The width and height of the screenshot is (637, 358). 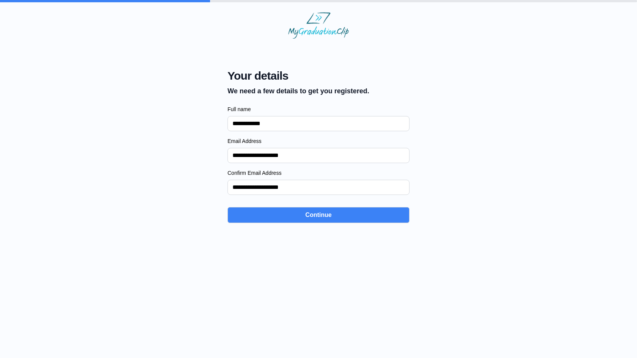 What do you see at coordinates (319, 109) in the screenshot?
I see `label: Full name` at bounding box center [319, 109].